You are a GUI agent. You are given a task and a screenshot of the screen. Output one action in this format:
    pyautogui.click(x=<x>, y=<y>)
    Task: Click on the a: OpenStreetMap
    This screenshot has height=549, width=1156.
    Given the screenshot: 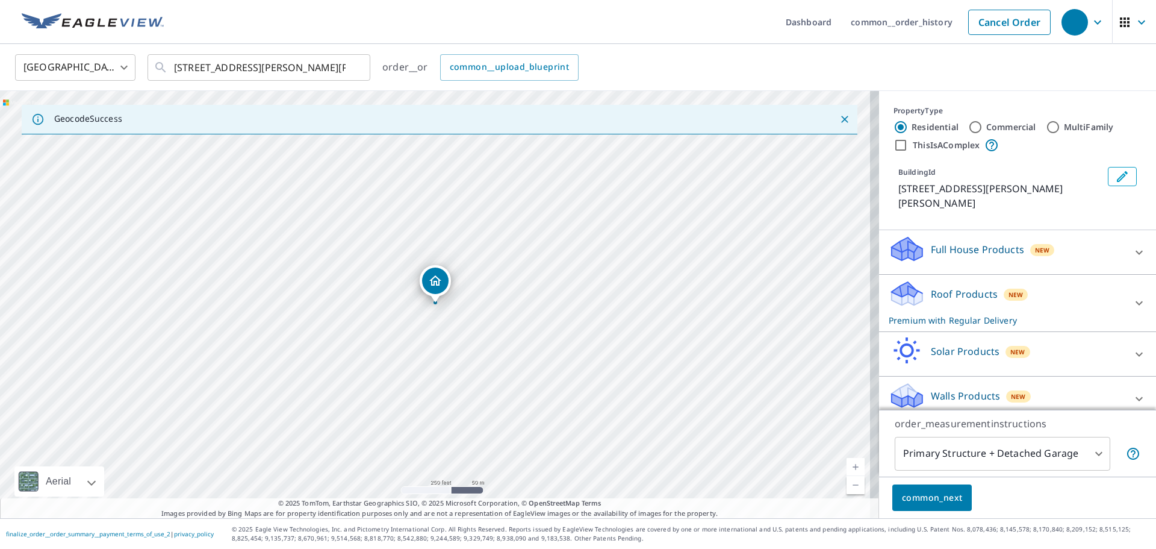 What is the action you would take?
    pyautogui.click(x=554, y=502)
    